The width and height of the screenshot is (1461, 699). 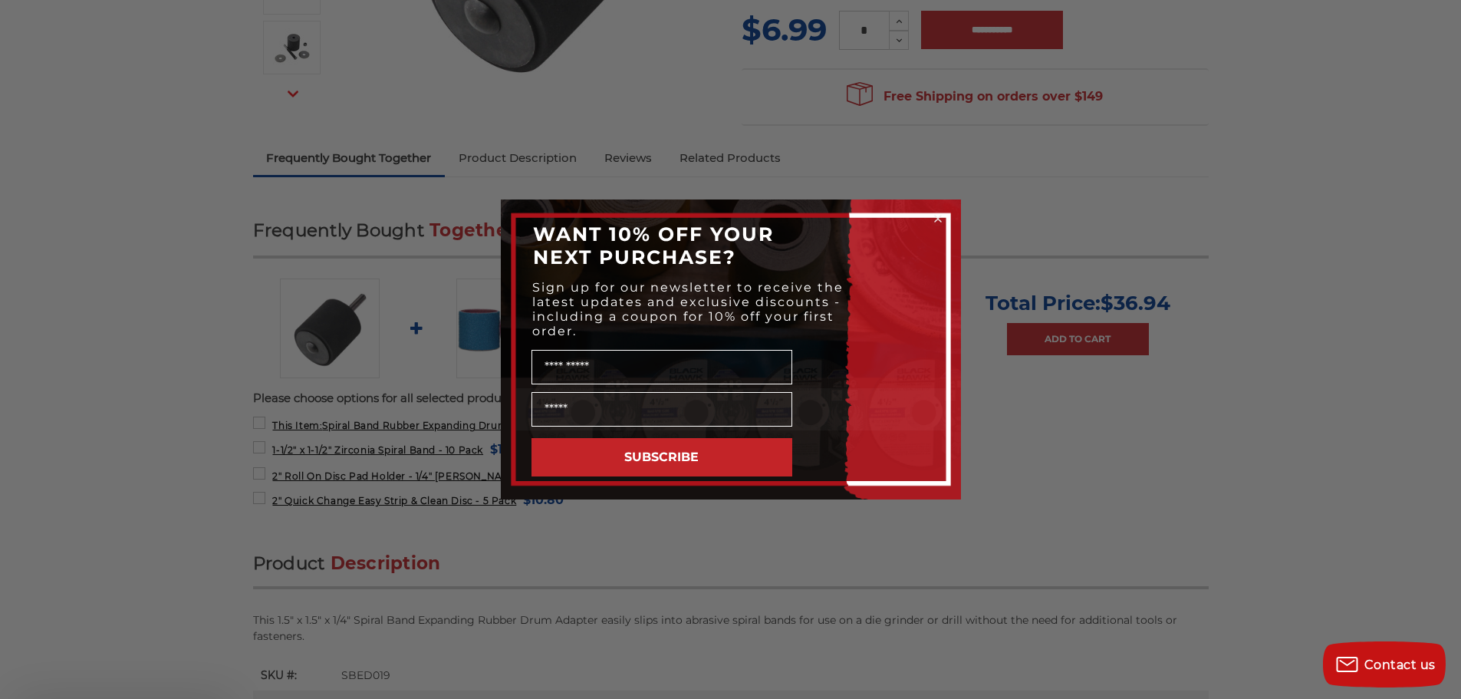 I want to click on button: Contact us, so click(x=1384, y=664).